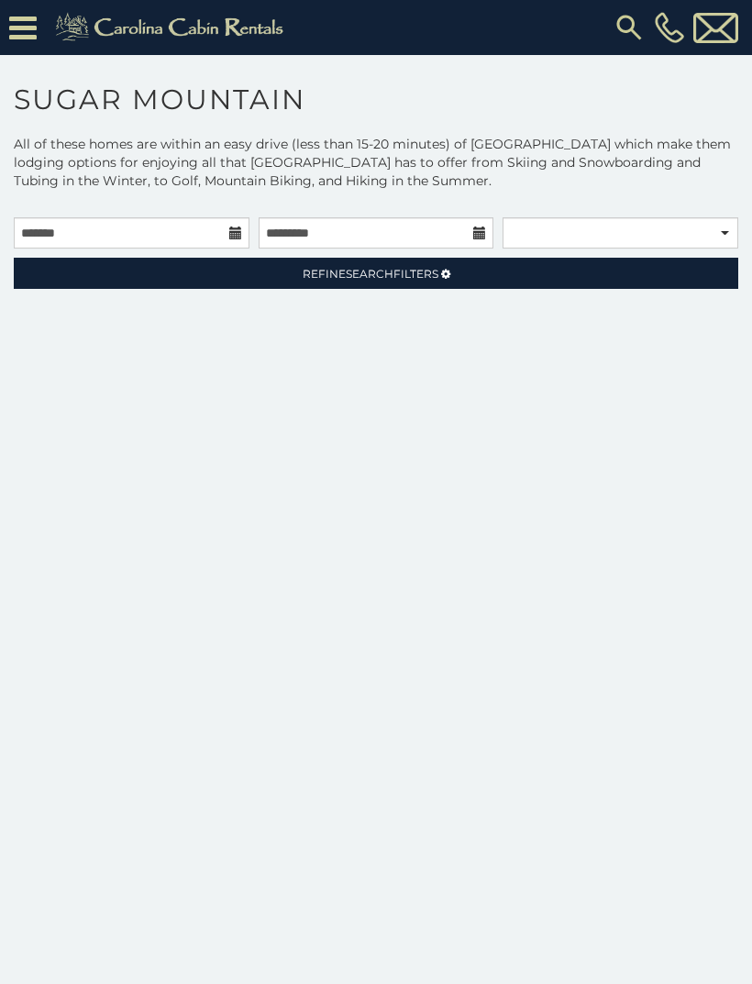  Describe the element at coordinates (376, 273) in the screenshot. I see `a: RefineSearchFilters` at that location.